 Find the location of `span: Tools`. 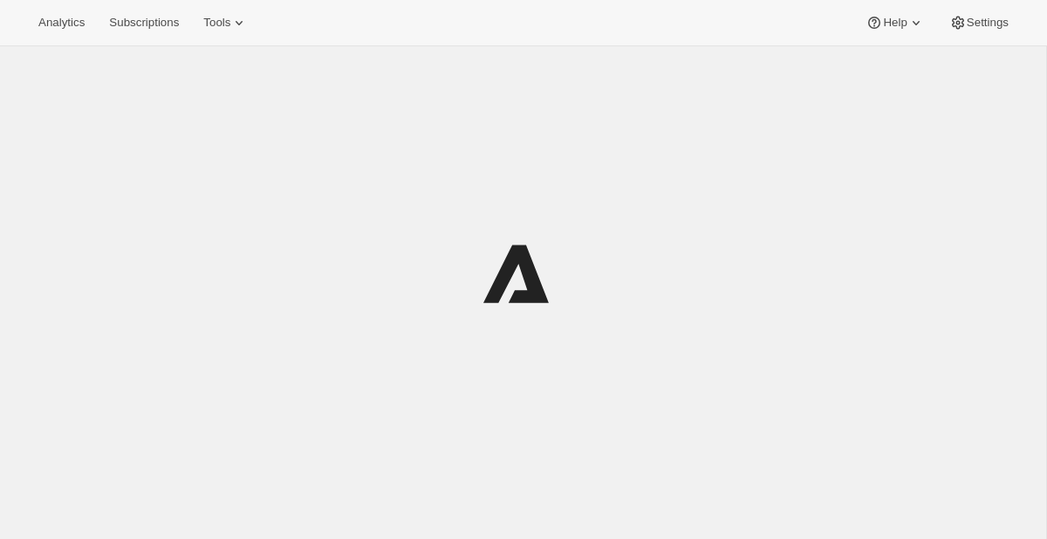

span: Tools is located at coordinates (216, 23).